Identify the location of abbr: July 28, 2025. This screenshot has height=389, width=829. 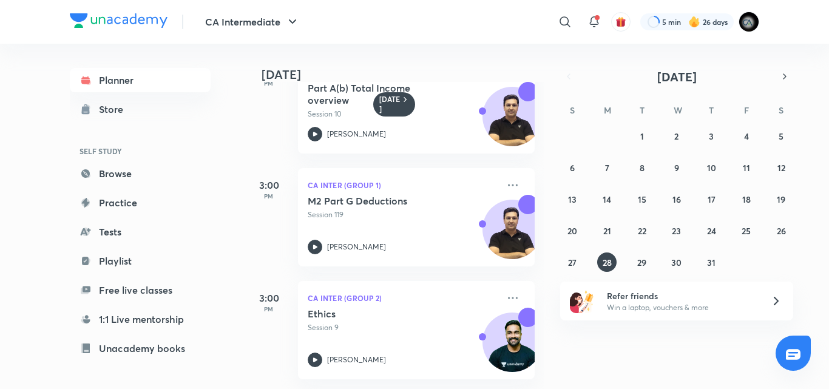
(607, 262).